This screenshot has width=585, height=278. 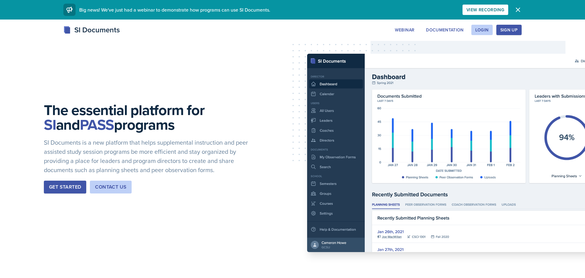 What do you see at coordinates (175, 10) in the screenshot?
I see `span: Big news! We've just had a webinar to demonstrate how programs can use SI Documents.` at bounding box center [175, 10].